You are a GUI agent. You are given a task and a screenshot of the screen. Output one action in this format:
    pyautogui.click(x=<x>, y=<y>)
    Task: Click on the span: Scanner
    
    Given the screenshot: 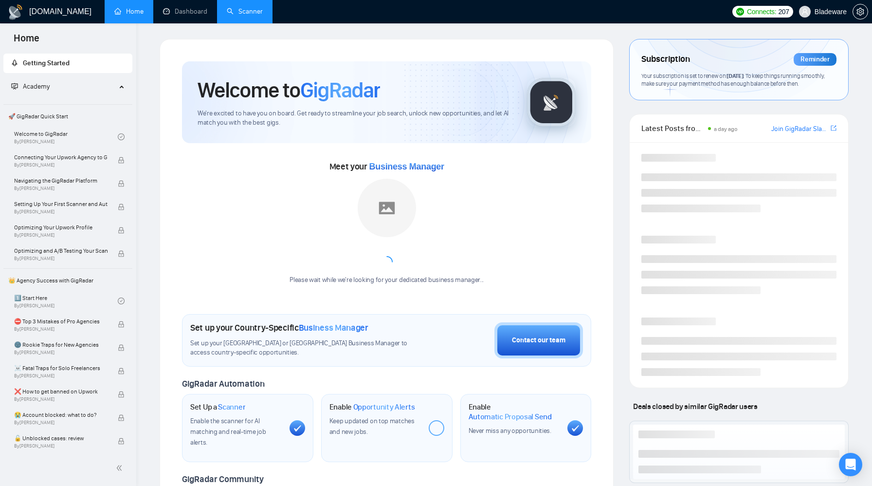 What is the action you would take?
    pyautogui.click(x=232, y=407)
    